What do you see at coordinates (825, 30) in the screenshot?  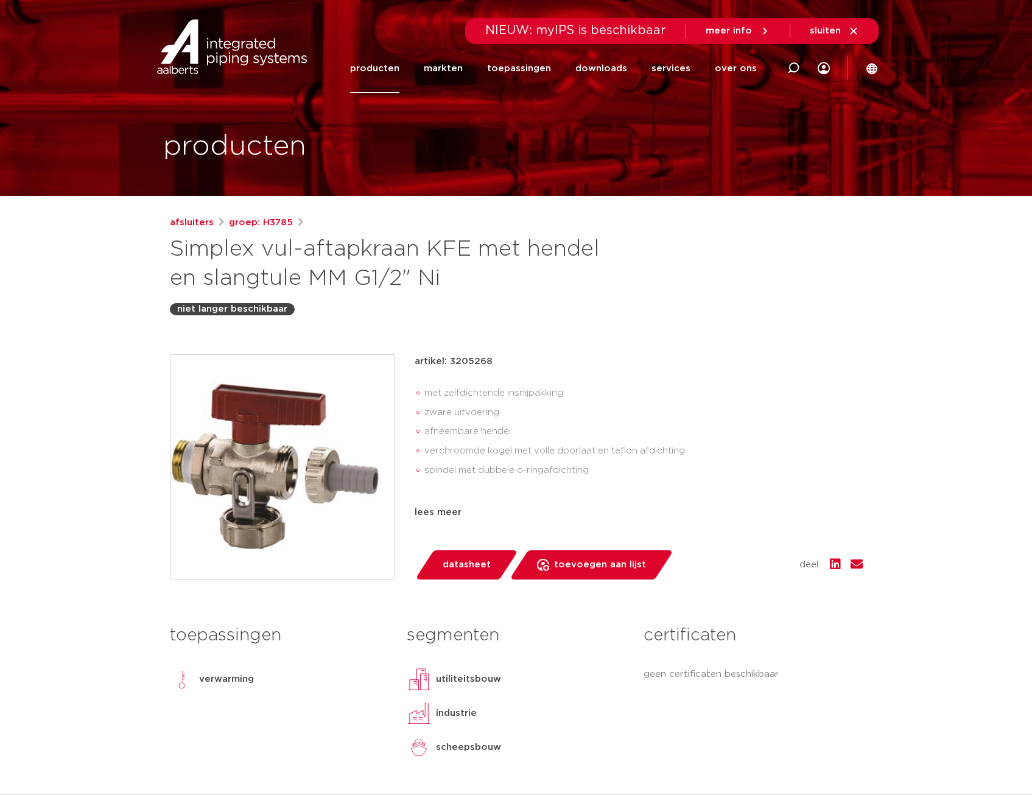 I see `span: sluiten` at bounding box center [825, 30].